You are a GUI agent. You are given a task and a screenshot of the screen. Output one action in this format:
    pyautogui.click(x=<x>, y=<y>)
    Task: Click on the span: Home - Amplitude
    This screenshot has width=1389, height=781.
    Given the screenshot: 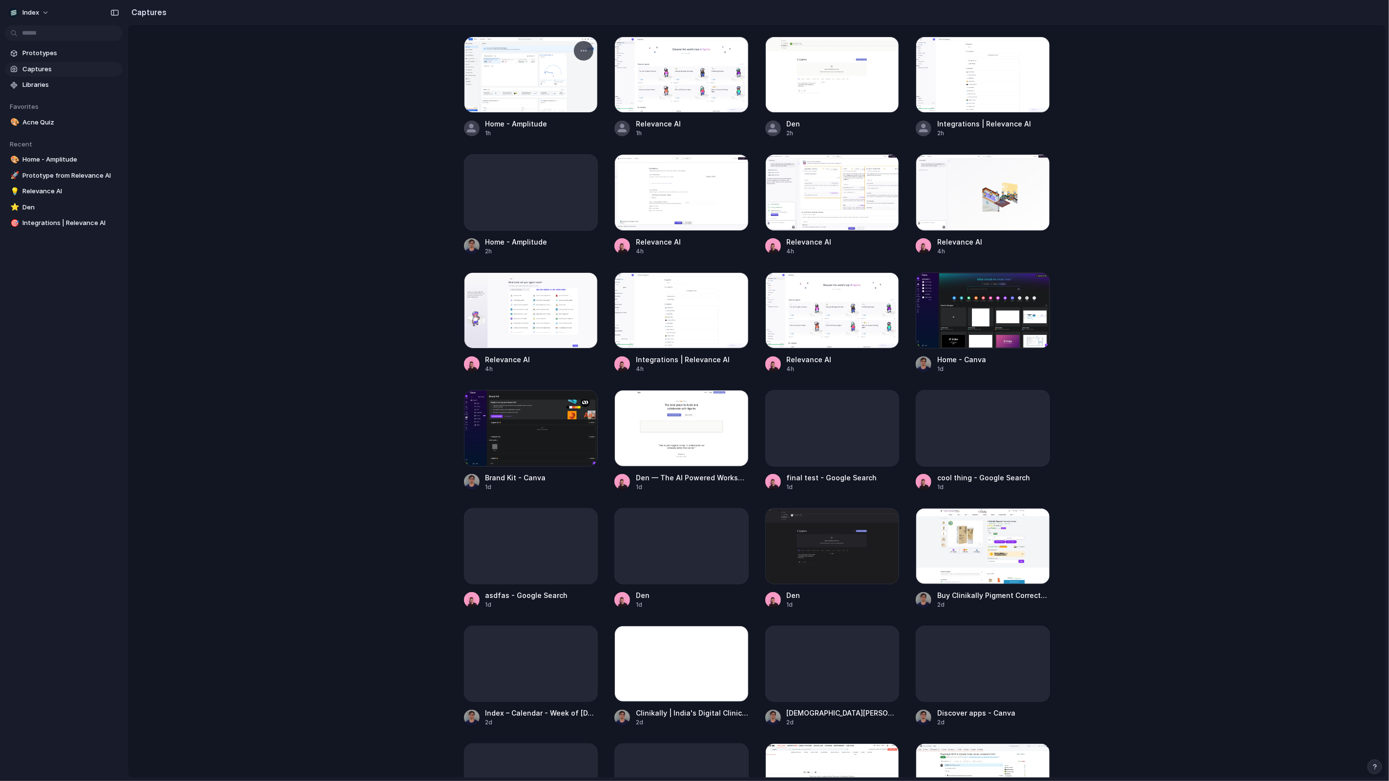 What is the action you would take?
    pyautogui.click(x=70, y=160)
    